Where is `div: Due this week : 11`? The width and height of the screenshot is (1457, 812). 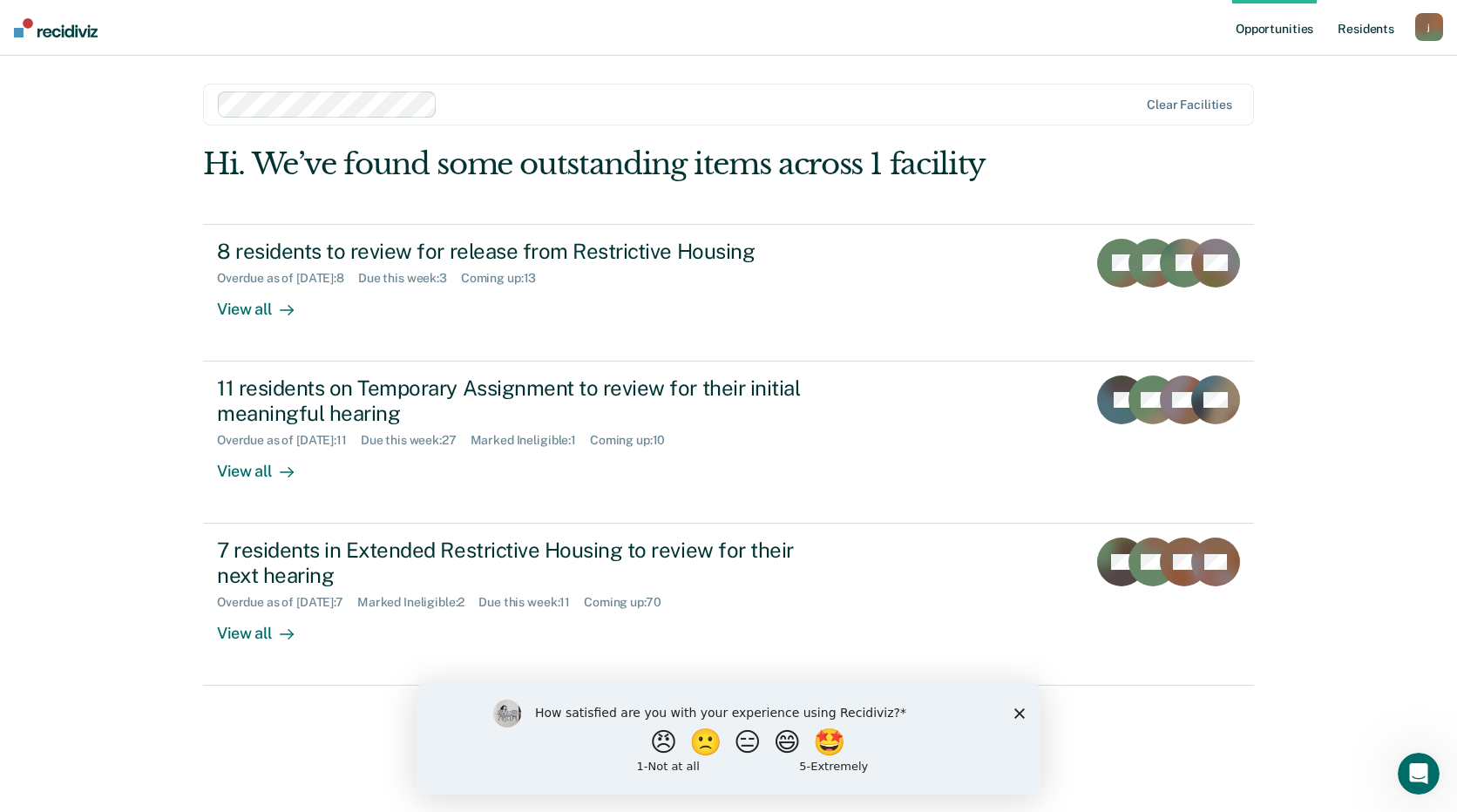 div: Due this week : 11 is located at coordinates (531, 602).